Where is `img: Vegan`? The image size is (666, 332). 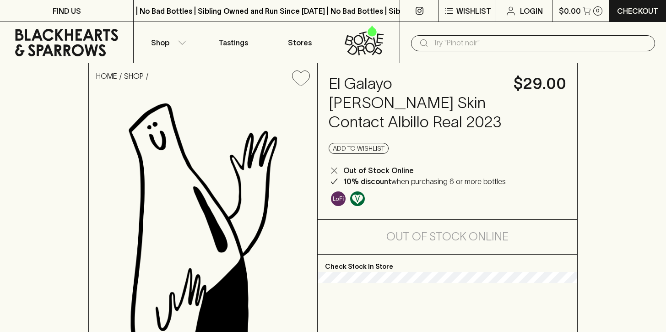
img: Vegan is located at coordinates (357, 199).